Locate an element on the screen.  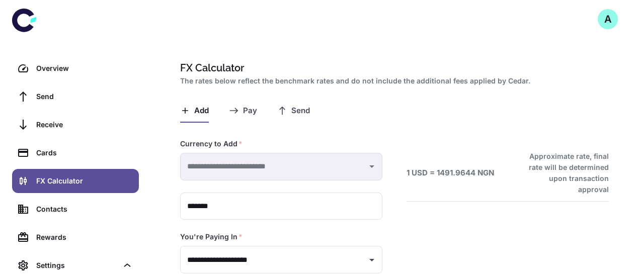
div: Receive is located at coordinates (84, 125).